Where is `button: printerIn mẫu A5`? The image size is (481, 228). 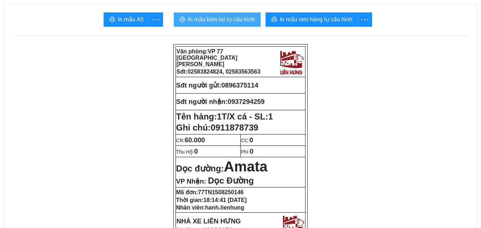 button: printerIn mẫu A5 is located at coordinates (126, 20).